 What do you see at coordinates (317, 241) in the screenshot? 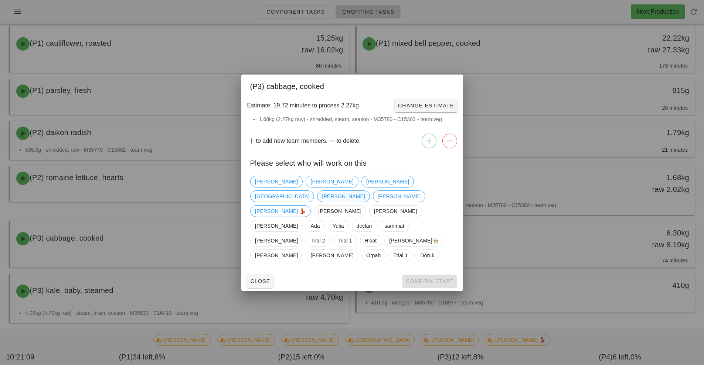
I see `span: Trial 2` at bounding box center [317, 241].